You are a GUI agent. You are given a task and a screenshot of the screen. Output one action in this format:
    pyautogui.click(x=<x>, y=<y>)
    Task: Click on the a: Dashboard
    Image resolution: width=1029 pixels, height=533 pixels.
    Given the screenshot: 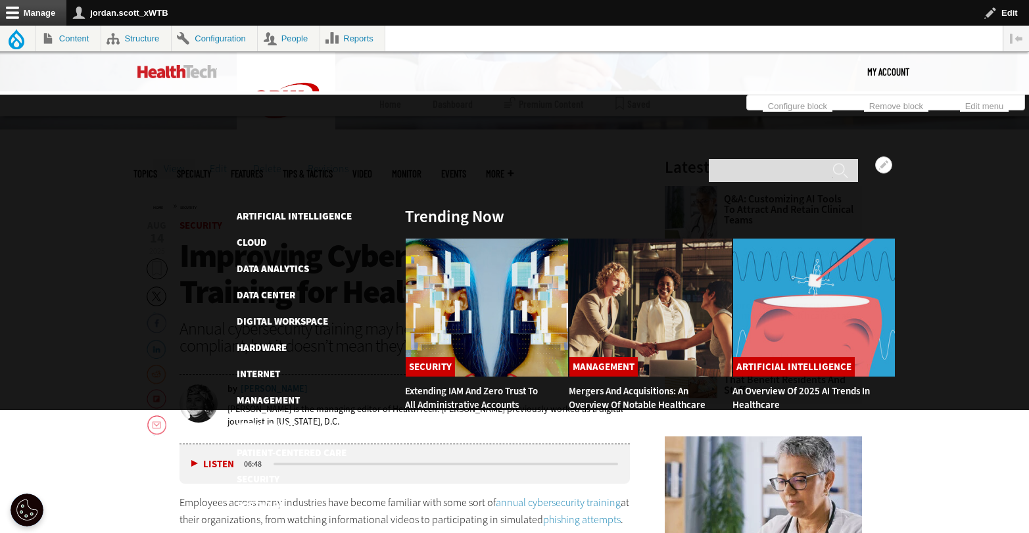 What is the action you would take?
    pyautogui.click(x=452, y=104)
    